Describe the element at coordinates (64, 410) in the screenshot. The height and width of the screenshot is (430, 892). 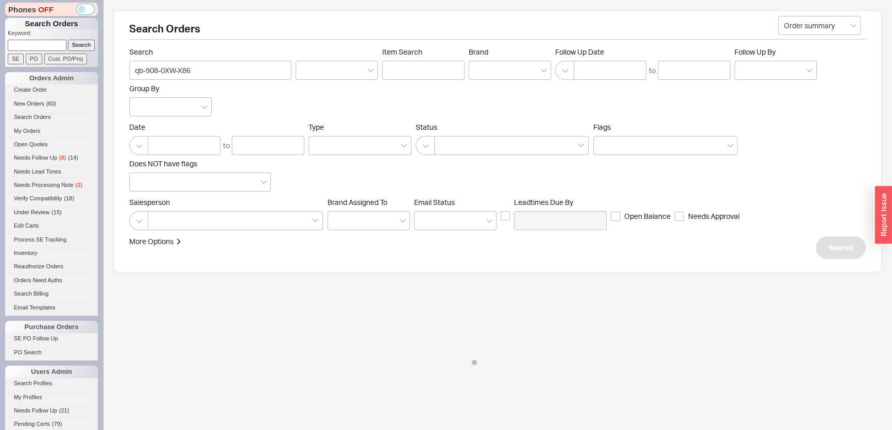
I see `span: ( 21 )` at that location.